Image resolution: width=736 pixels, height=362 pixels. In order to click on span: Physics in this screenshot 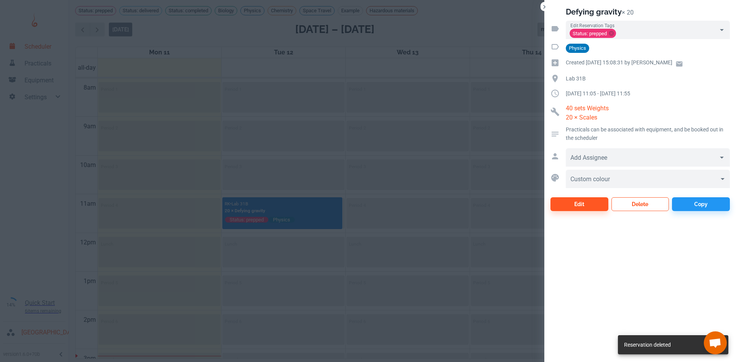, I will do `click(577, 48)`.